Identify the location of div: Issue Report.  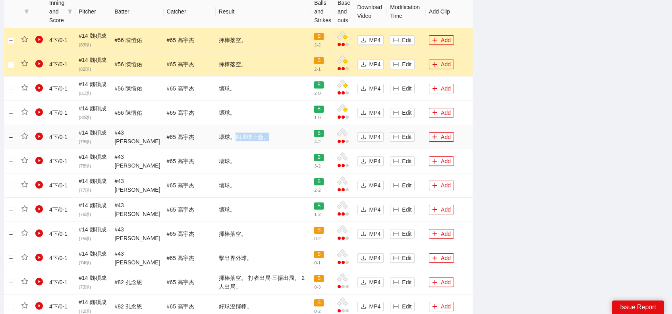
(638, 307).